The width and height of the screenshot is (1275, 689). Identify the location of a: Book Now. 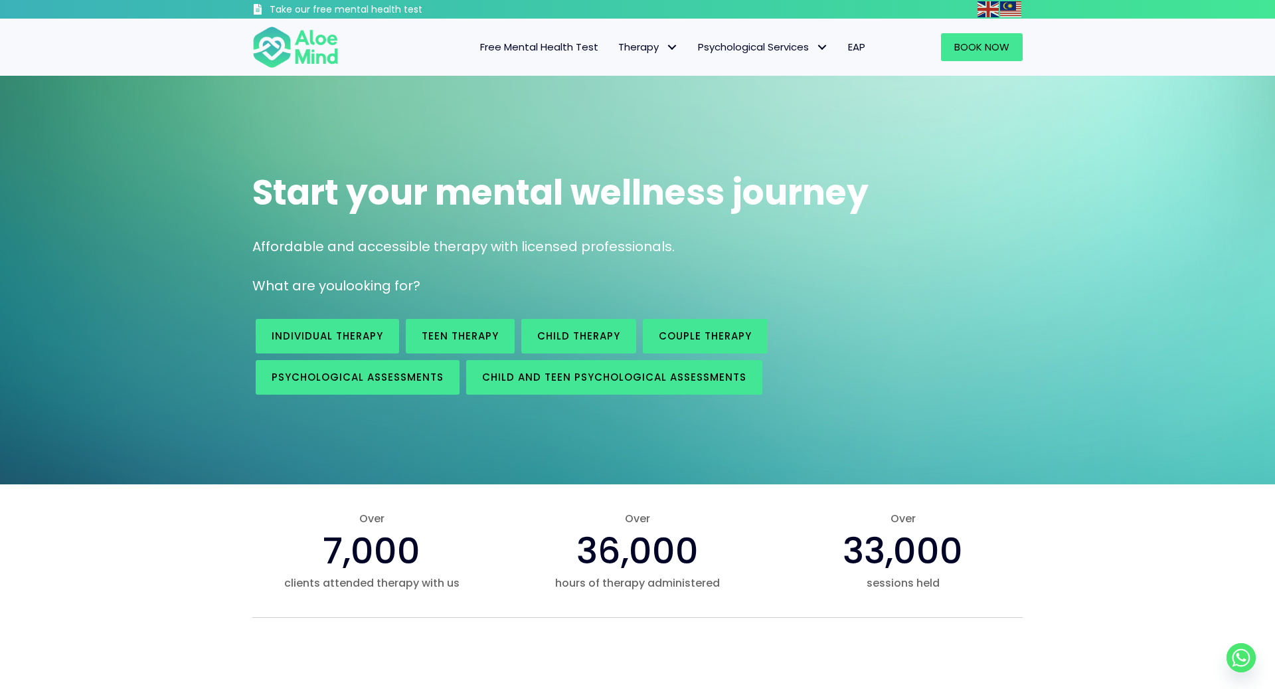
(982, 47).